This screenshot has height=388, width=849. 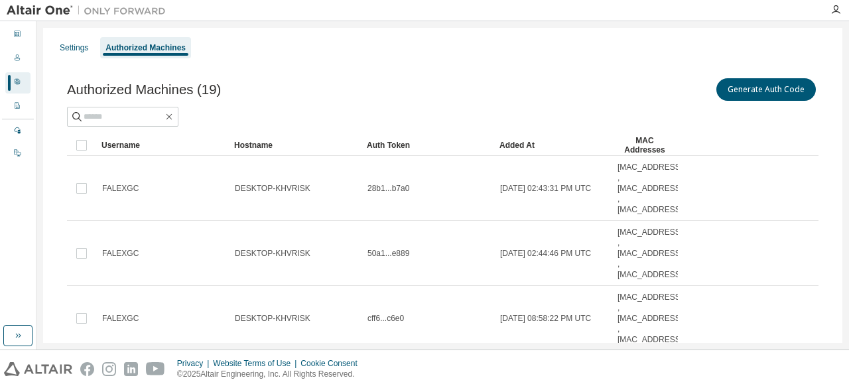 What do you see at coordinates (552, 145) in the screenshot?
I see `div: Added At` at bounding box center [552, 145].